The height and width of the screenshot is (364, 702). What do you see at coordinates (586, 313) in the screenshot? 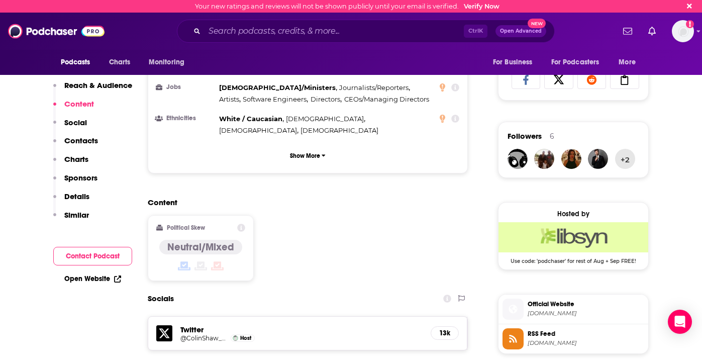
I see `span: intuitivecustomer.libsyn.com` at bounding box center [586, 313].